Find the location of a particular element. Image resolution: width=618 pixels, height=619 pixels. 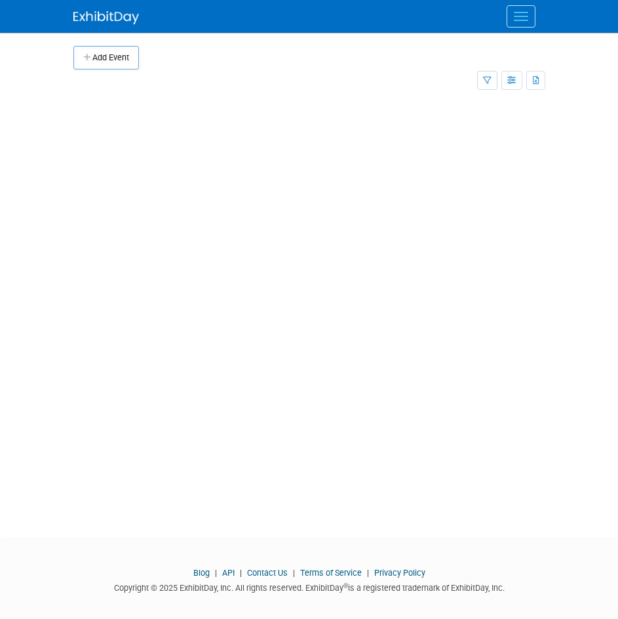

a: Contact Us is located at coordinates (267, 572).